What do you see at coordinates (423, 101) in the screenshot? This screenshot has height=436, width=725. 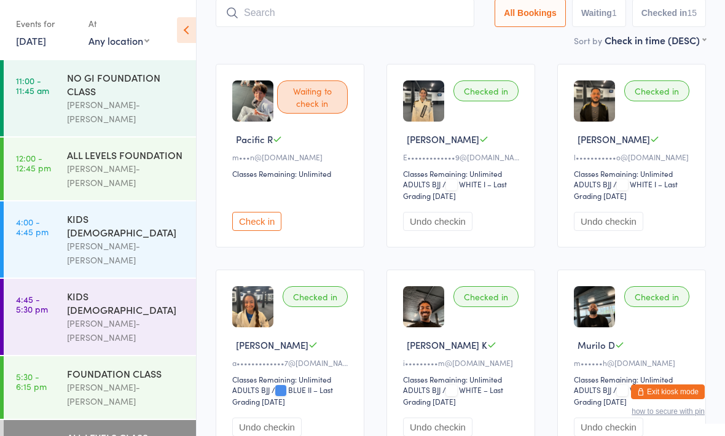 I see `img: image1758274843.png` at bounding box center [423, 101].